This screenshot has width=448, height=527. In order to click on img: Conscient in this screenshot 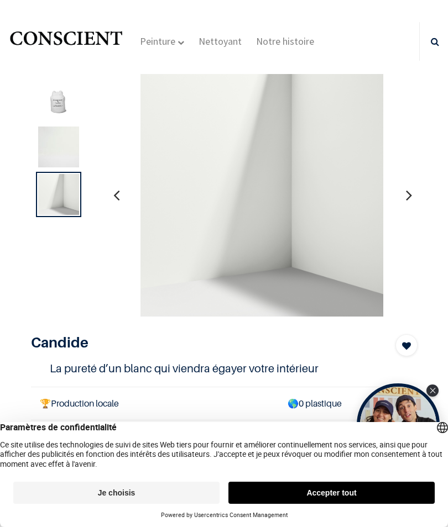, I will do `click(66, 41)`.